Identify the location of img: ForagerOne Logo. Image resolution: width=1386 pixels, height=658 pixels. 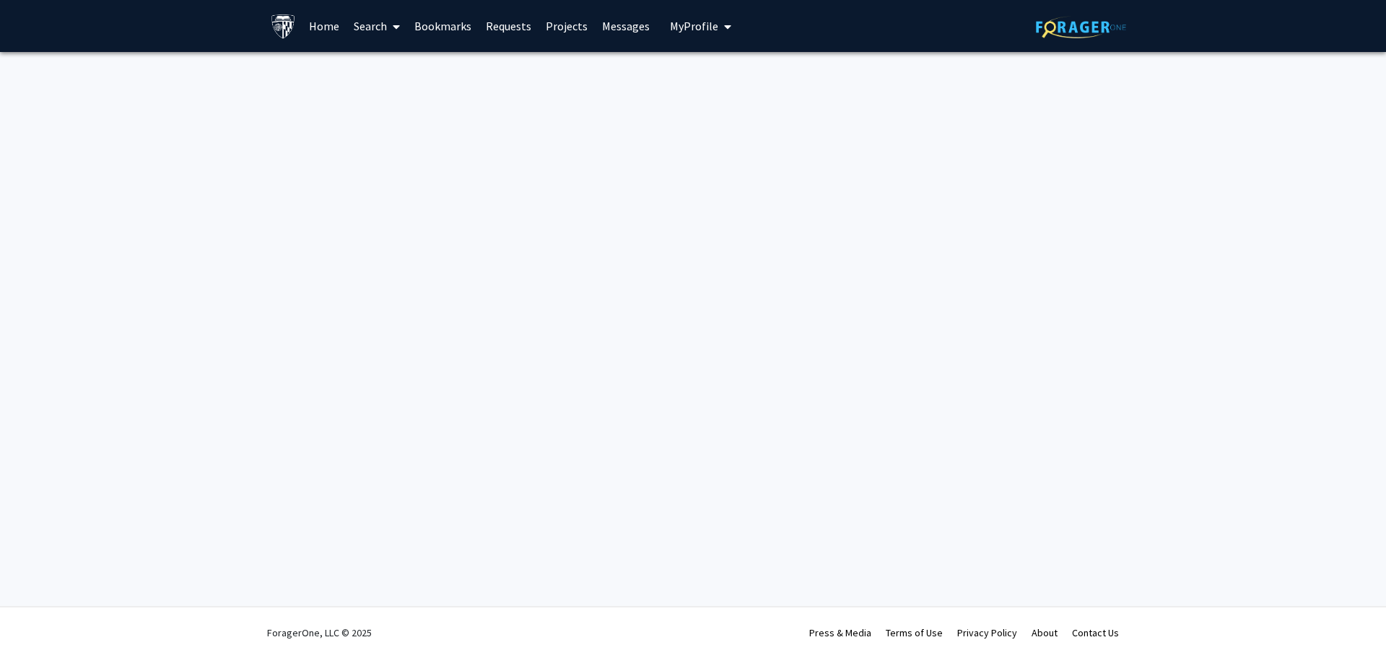
(1081, 27).